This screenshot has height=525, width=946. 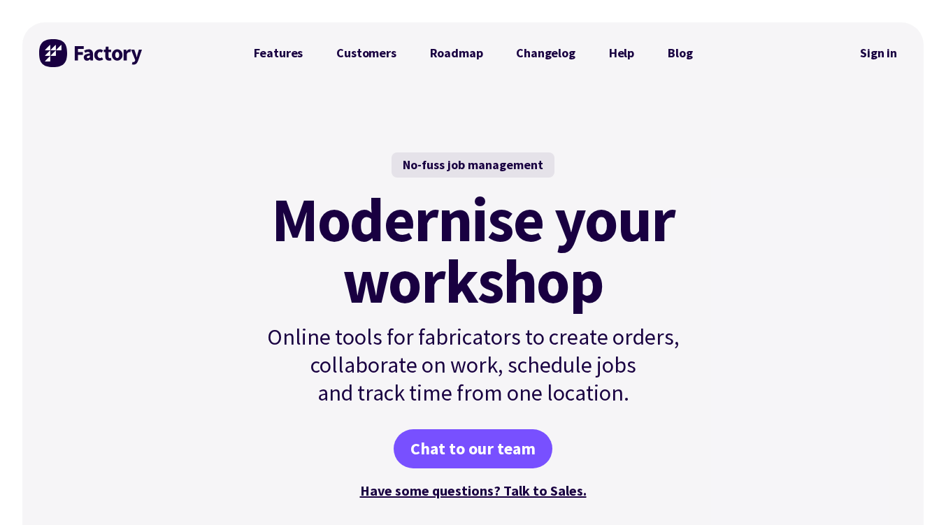 I want to click on nav: Primary Navigation, so click(x=473, y=53).